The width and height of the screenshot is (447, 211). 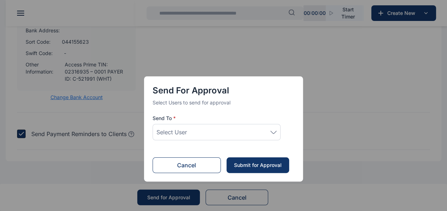 What do you see at coordinates (223, 91) in the screenshot?
I see `h4: Send for Approval` at bounding box center [223, 91].